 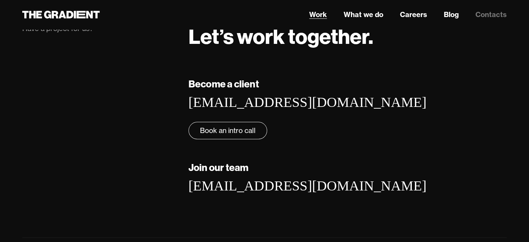 What do you see at coordinates (224, 83) in the screenshot?
I see `strong: Become a client` at bounding box center [224, 83].